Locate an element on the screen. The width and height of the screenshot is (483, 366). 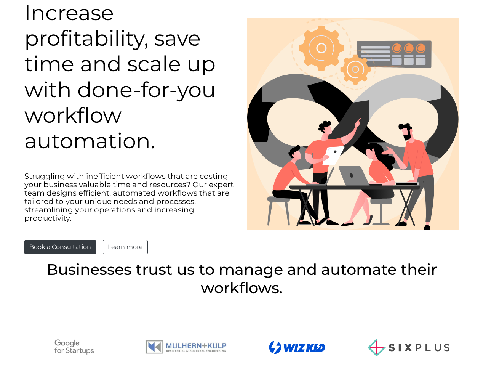
a: Learn more is located at coordinates (125, 247).